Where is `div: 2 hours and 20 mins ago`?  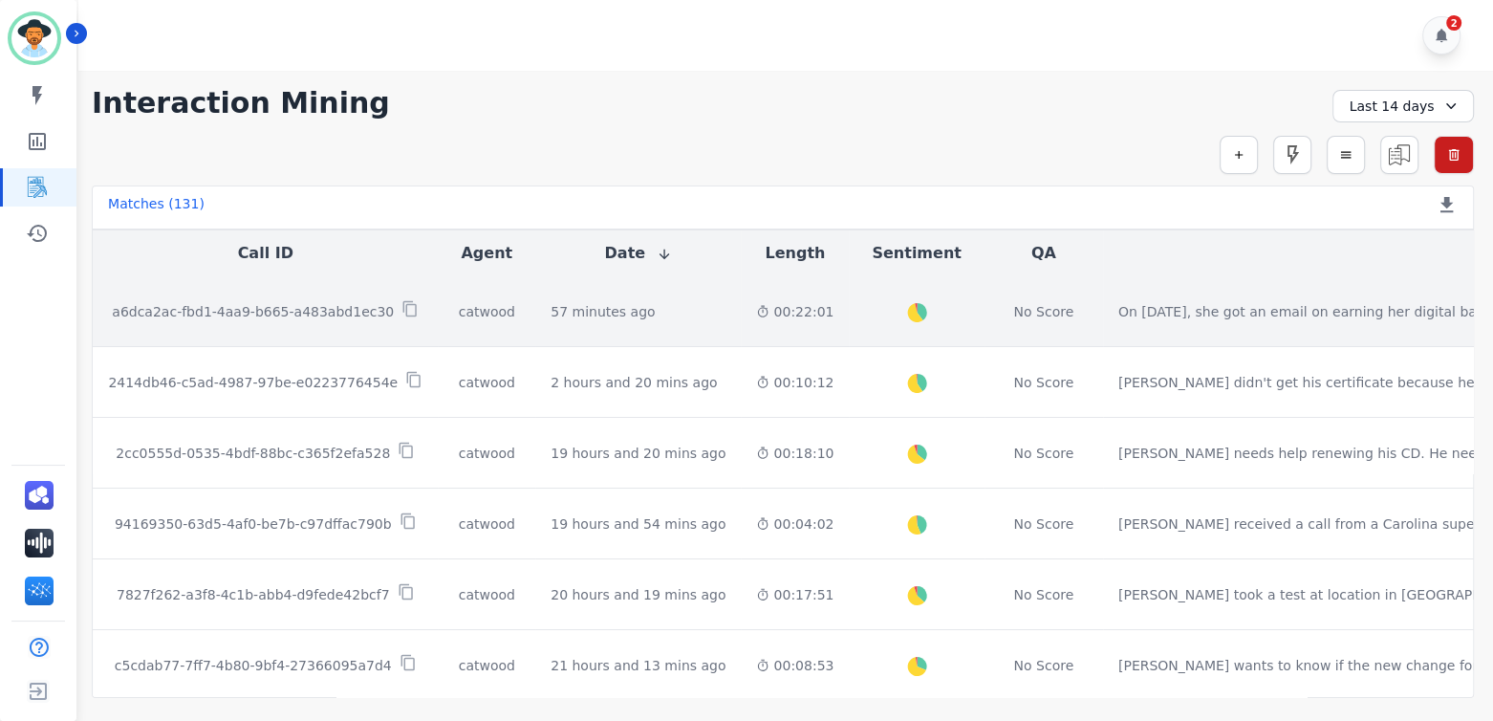 div: 2 hours and 20 mins ago is located at coordinates (634, 382).